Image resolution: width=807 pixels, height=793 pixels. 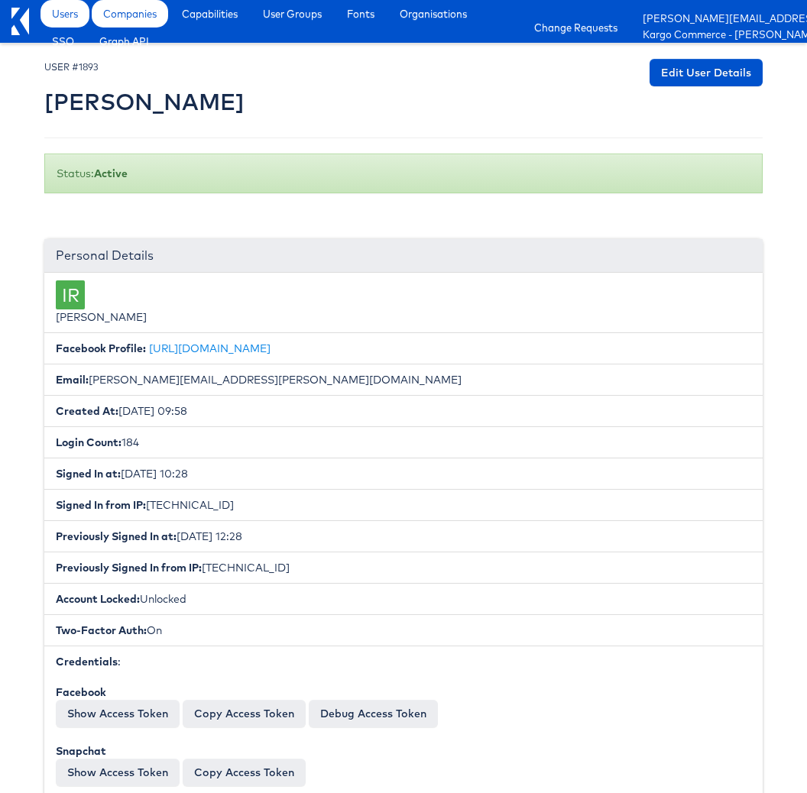 I want to click on b: Credentials, so click(x=86, y=662).